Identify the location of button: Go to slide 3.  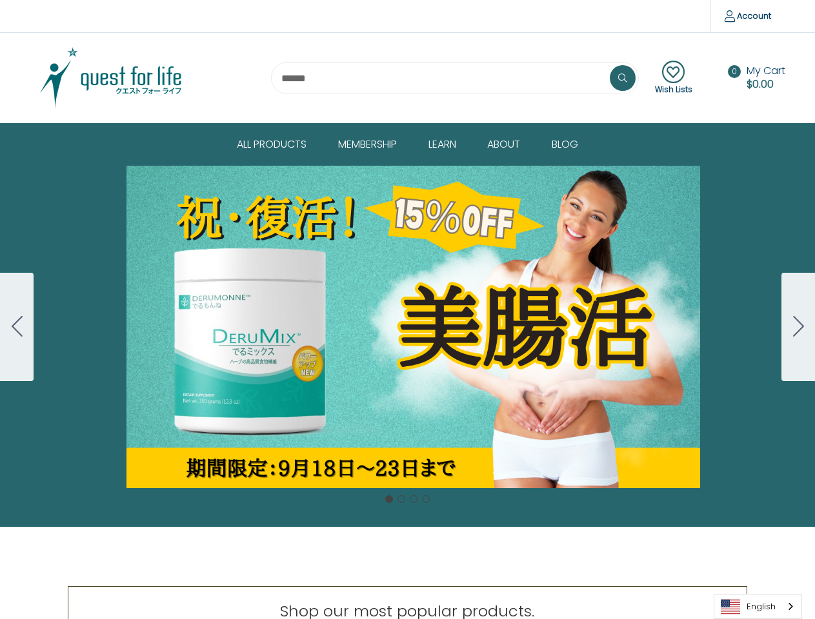
(413, 499).